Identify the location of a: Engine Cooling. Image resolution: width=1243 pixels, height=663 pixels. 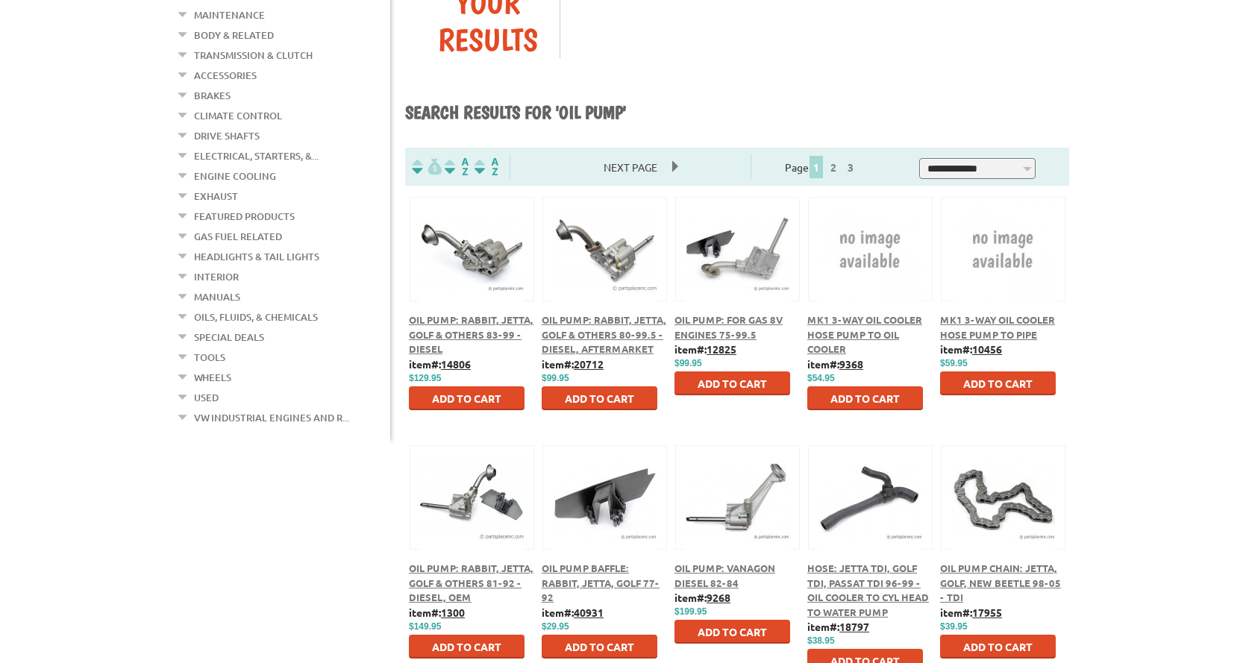
(235, 176).